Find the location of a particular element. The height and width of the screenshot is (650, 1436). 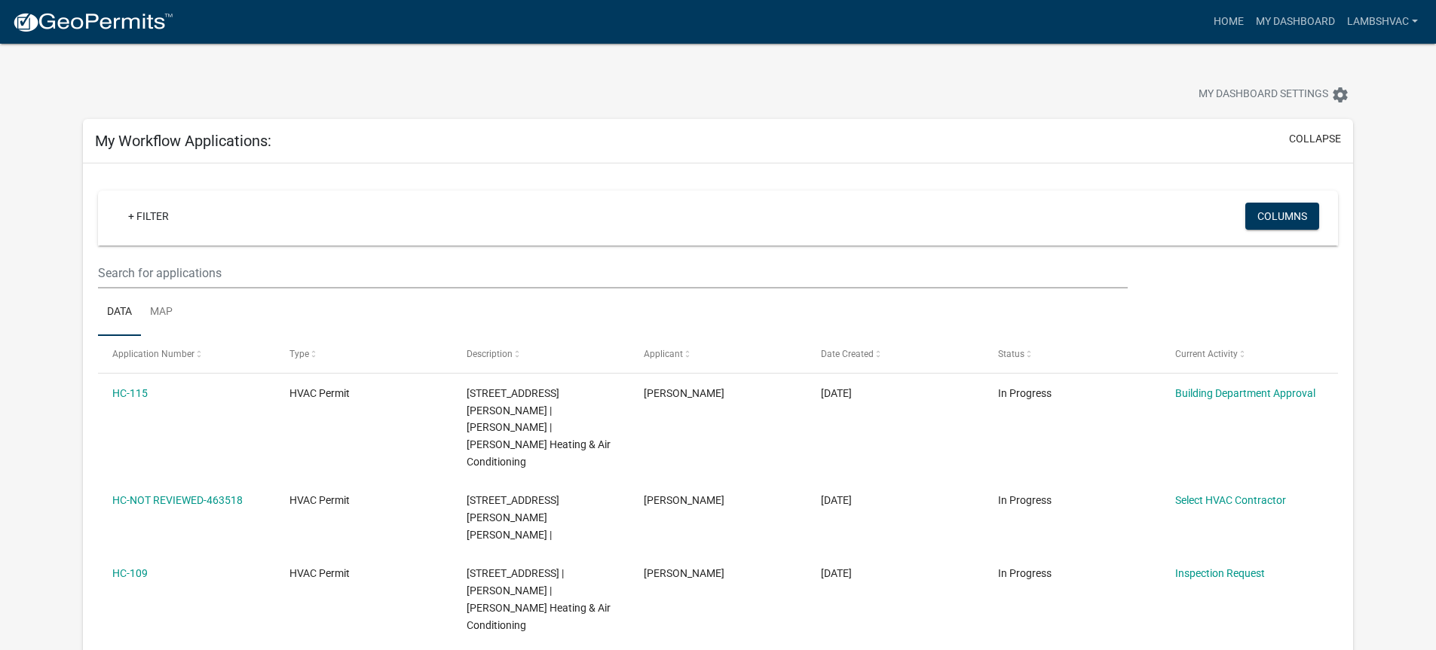

a: Lambshvac is located at coordinates (1382, 22).